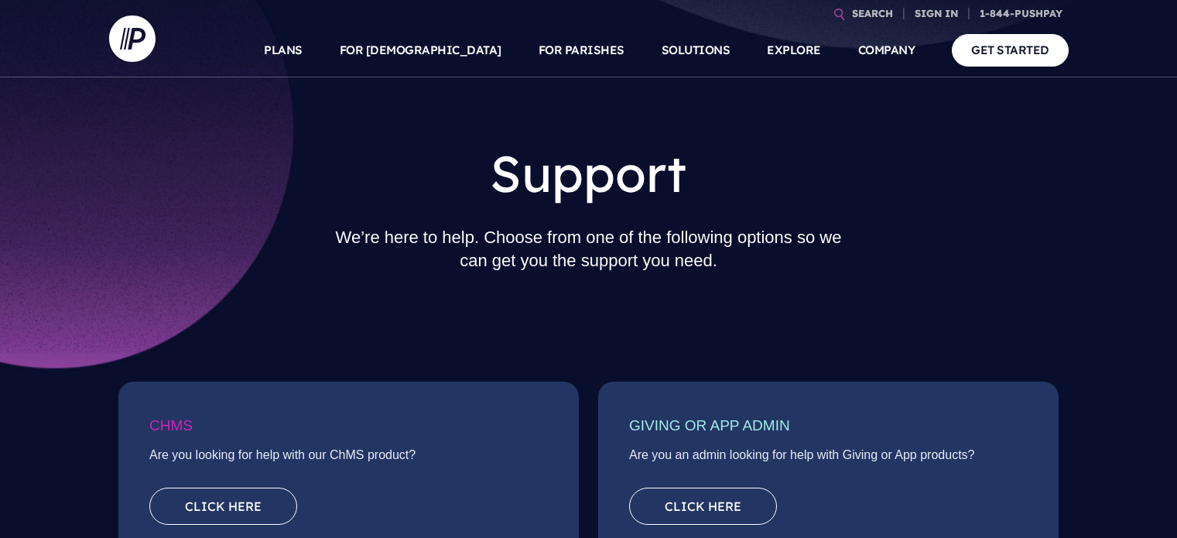 The width and height of the screenshot is (1177, 538). Describe the element at coordinates (588, 249) in the screenshot. I see `h2: We’re here to help. Choose from one of the following options so we can get you the support you need.` at that location.